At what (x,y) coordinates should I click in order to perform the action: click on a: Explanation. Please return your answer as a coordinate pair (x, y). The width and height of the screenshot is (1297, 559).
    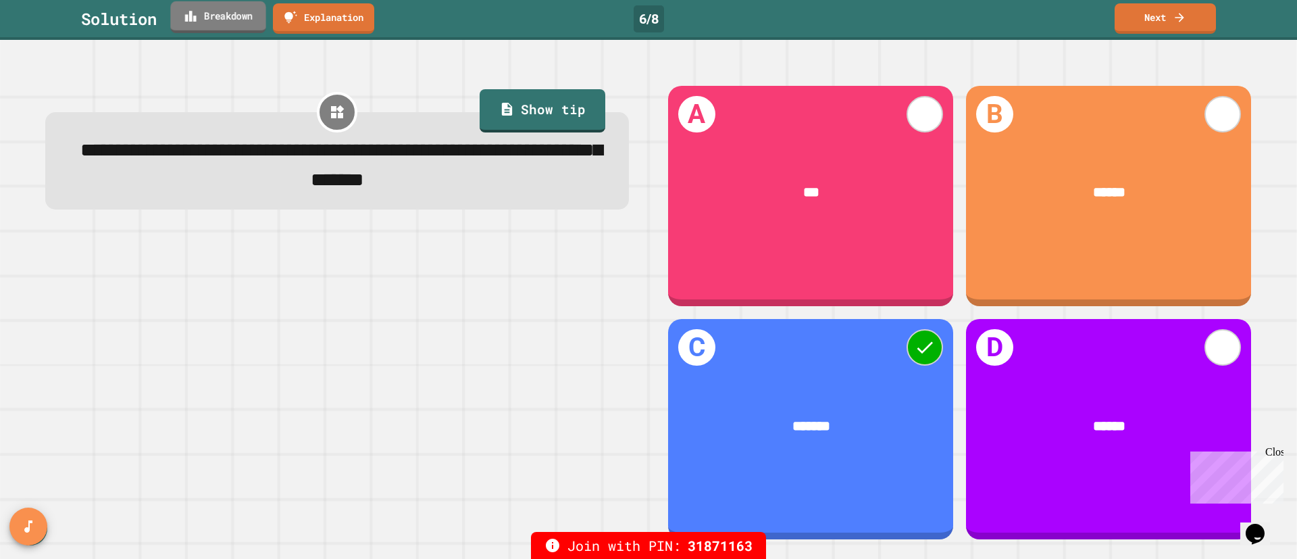
    Looking at the image, I should click on (324, 18).